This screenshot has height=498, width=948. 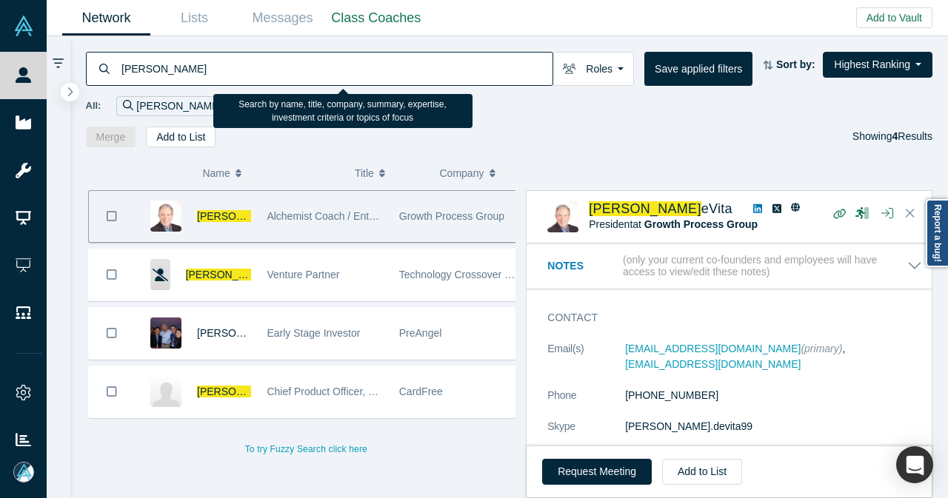 What do you see at coordinates (106, 18) in the screenshot?
I see `a: Network` at bounding box center [106, 18].